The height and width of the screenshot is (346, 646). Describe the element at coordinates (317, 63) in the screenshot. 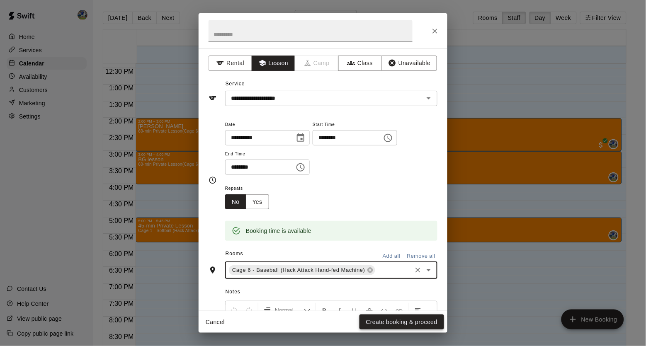

I see `span: Camps can only be created in the Services page` at that location.